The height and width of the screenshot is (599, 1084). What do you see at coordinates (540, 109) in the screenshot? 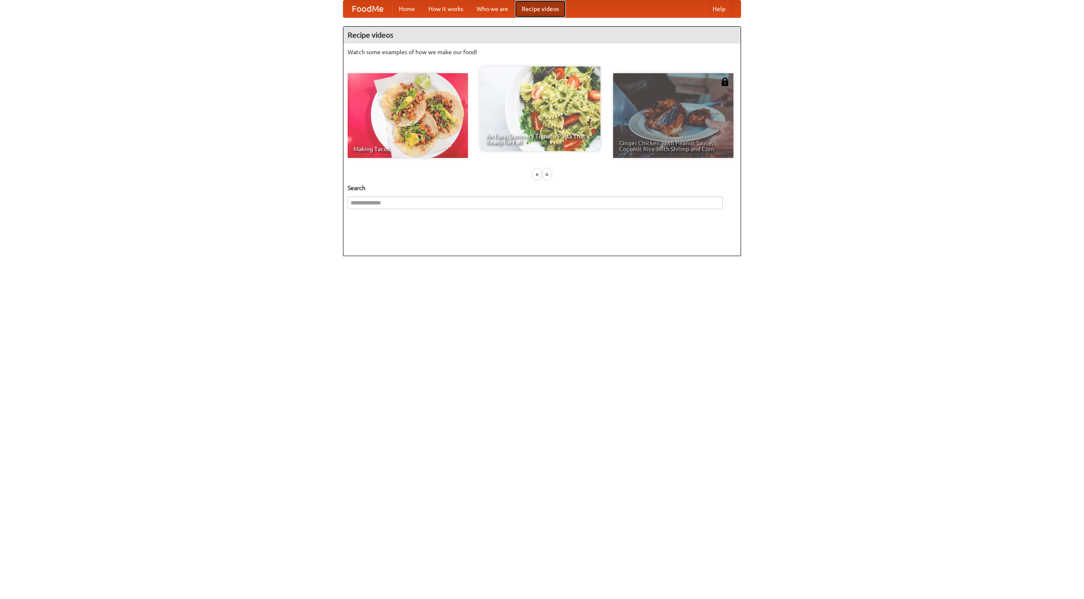
I see `a: An Easy, Summery Tomato Pasta That's Ready for Fall` at bounding box center [540, 109].